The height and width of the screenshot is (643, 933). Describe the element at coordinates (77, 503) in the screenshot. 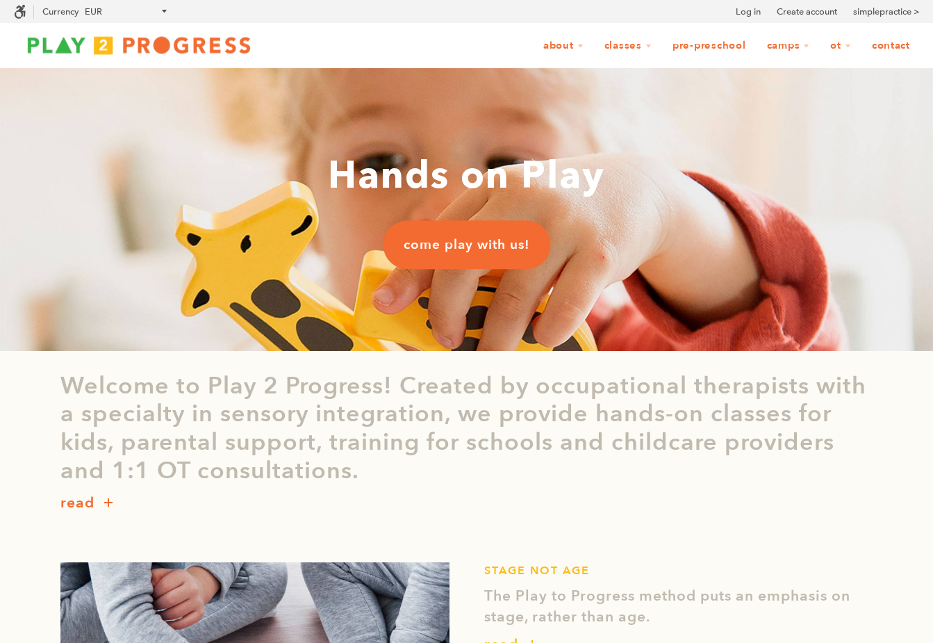

I see `p: read` at that location.